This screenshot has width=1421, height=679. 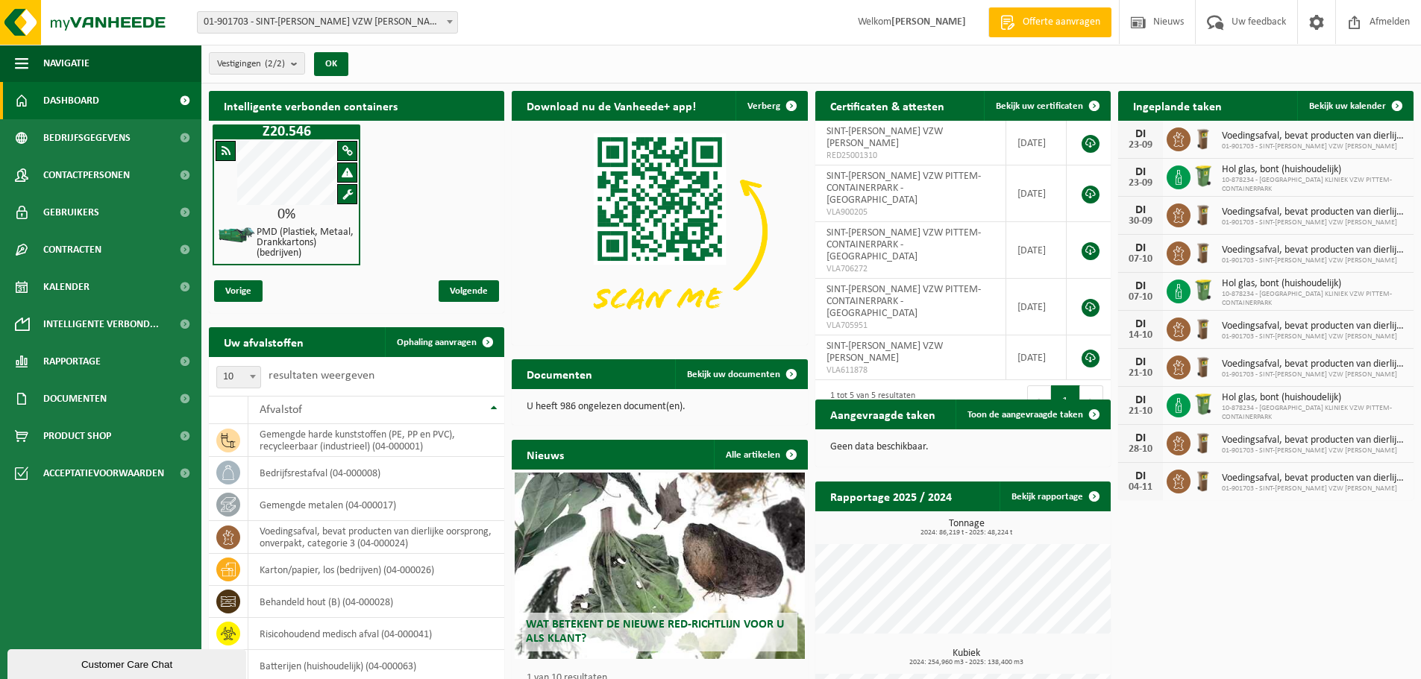 I want to click on h2: Intelligente verbonden containers, so click(x=356, y=105).